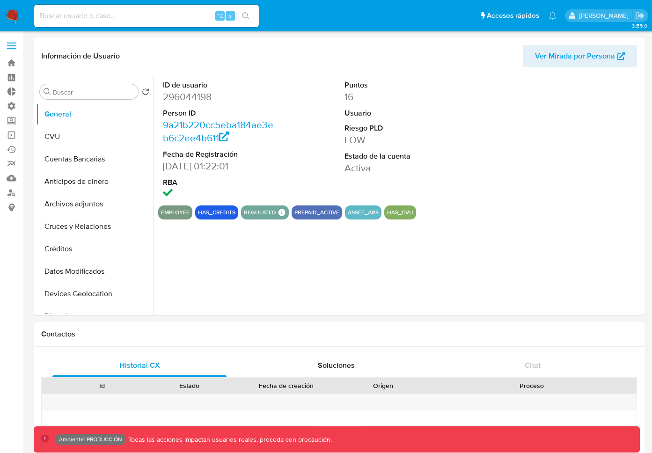 The height and width of the screenshot is (453, 652). I want to click on button: has_cvu, so click(400, 213).